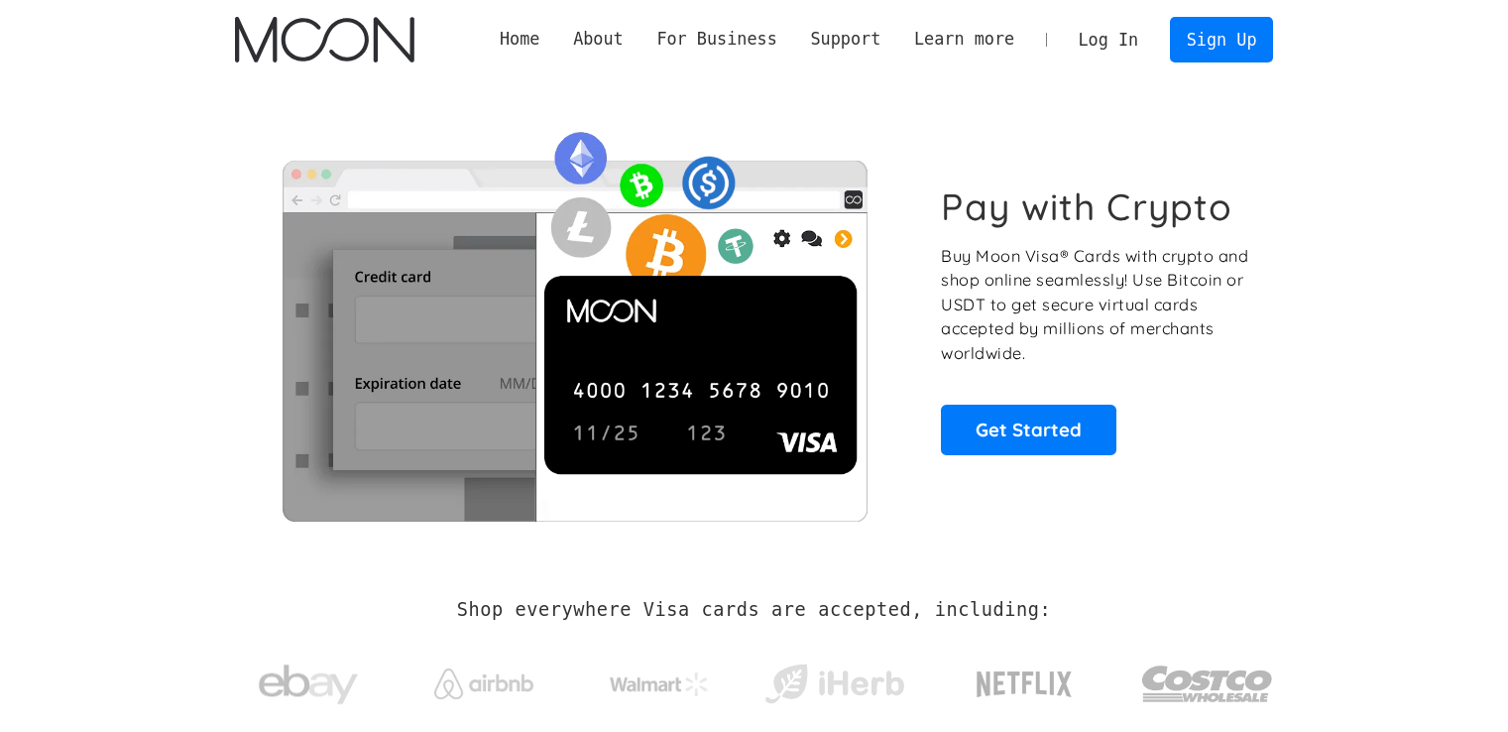 Image resolution: width=1508 pixels, height=732 pixels. I want to click on img: Costco, so click(1207, 683).